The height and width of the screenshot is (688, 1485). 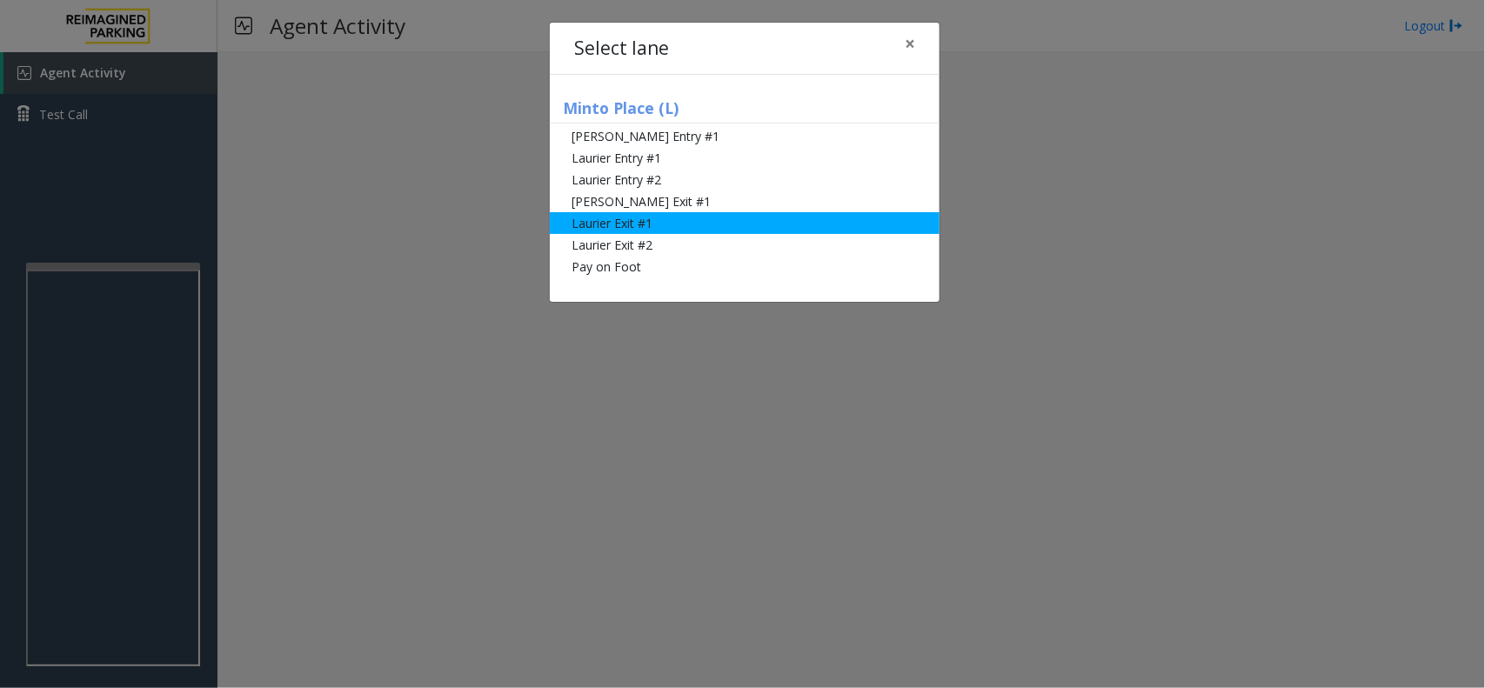 I want to click on li: Laurier Exit #2, so click(x=745, y=244).